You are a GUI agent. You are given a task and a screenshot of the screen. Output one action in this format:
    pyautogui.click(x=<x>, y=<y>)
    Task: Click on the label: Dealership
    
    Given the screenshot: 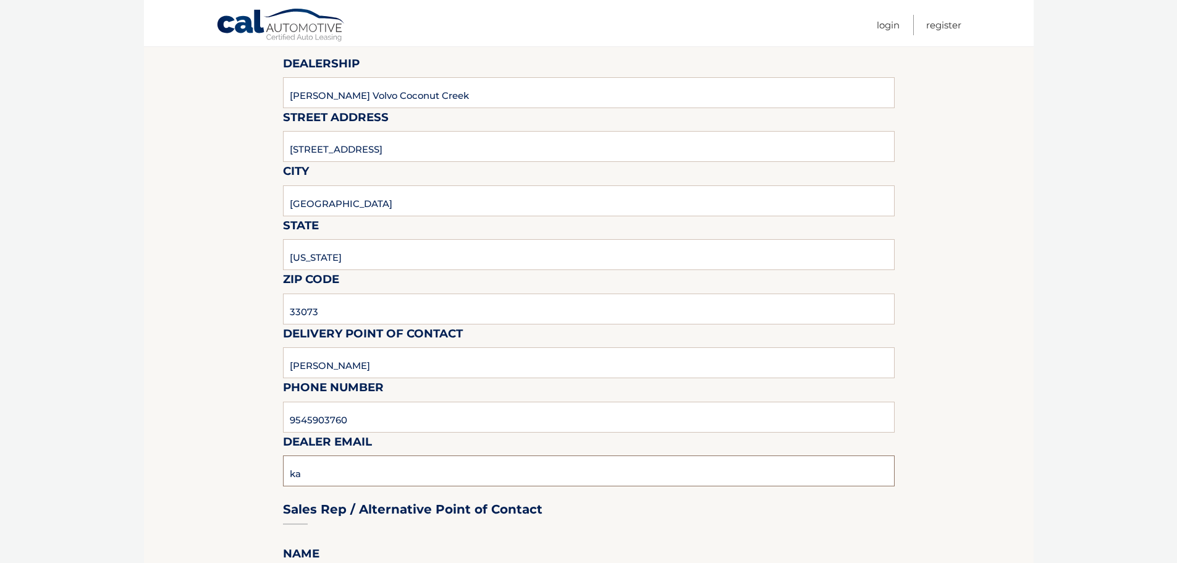 What is the action you would take?
    pyautogui.click(x=321, y=65)
    